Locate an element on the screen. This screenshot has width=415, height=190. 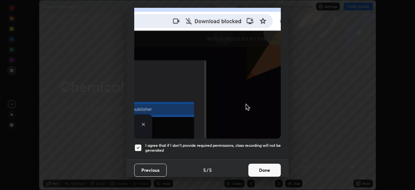
button: Done is located at coordinates (265, 170).